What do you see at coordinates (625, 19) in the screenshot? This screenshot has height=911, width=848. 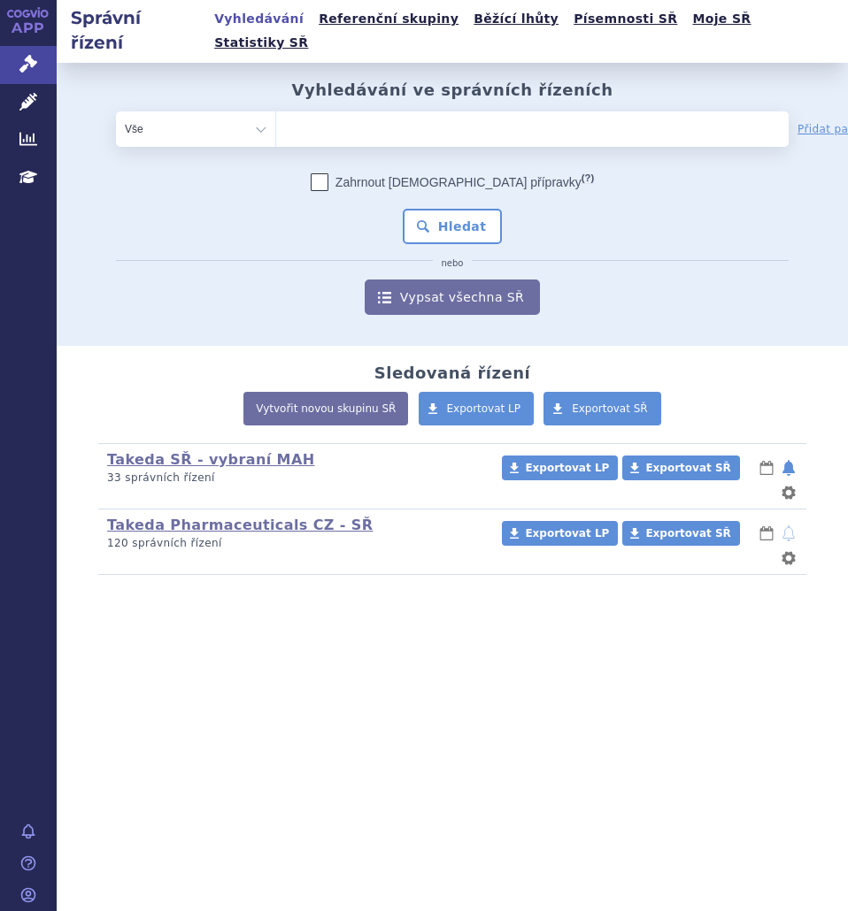 I see `a: Písemnosti SŘ` at bounding box center [625, 19].